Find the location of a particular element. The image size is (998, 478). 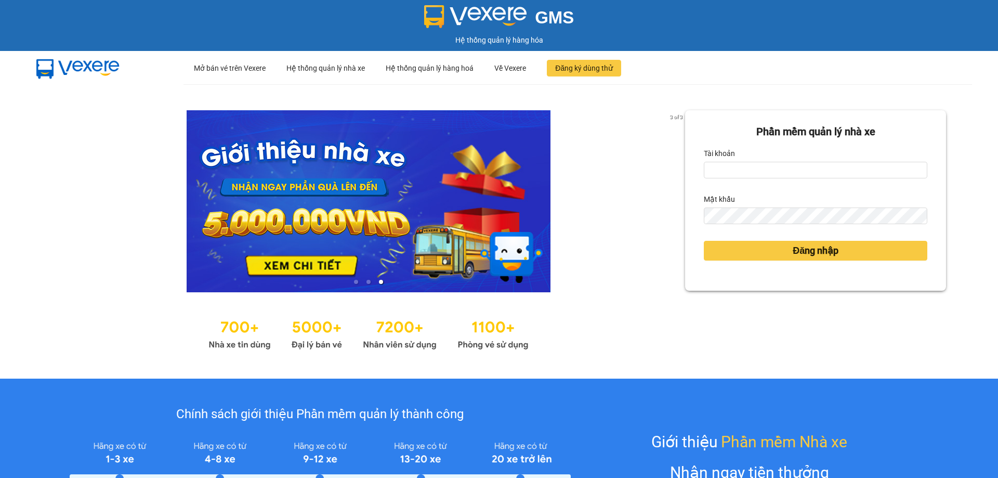

span: GMS is located at coordinates (554, 17).